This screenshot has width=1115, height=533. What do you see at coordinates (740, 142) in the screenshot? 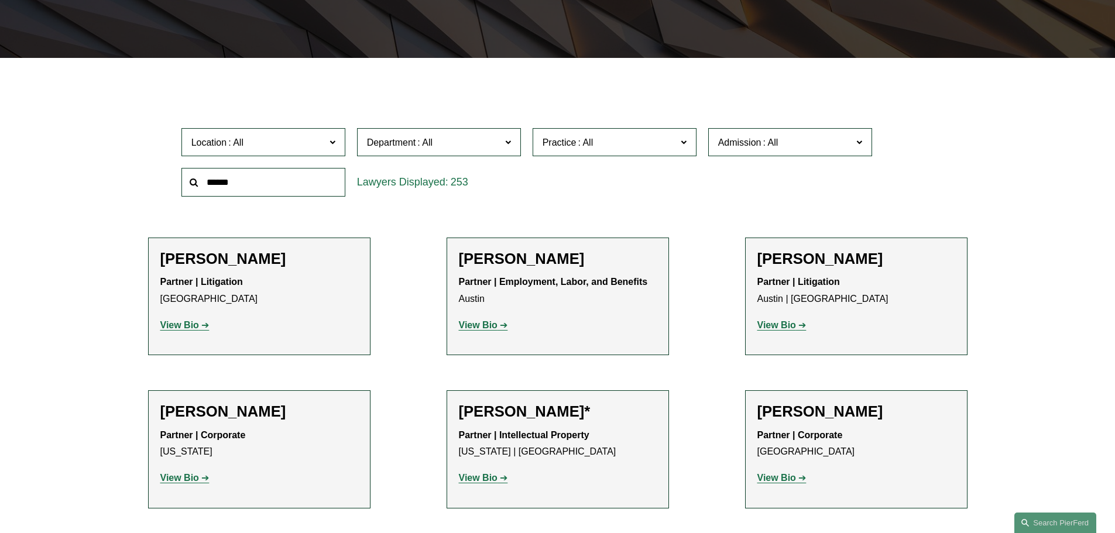
I see `span: Admission` at bounding box center [740, 142].